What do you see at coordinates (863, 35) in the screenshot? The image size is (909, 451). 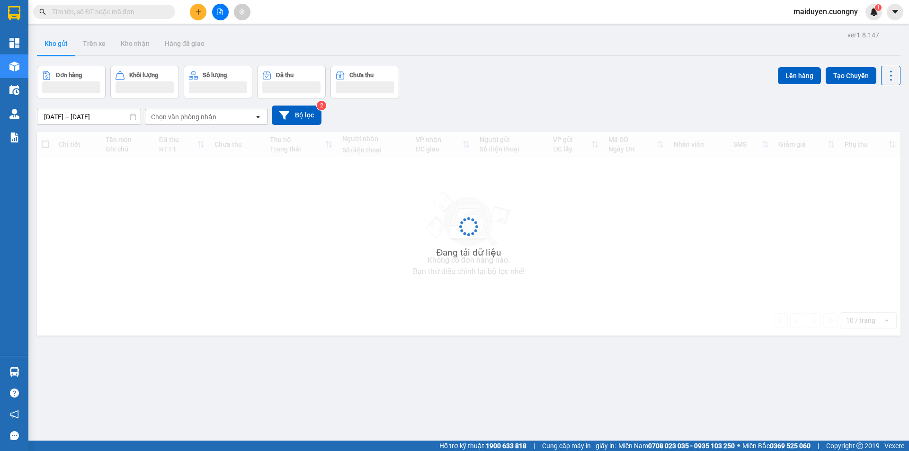 I see `div: ver 1.8.147` at bounding box center [863, 35].